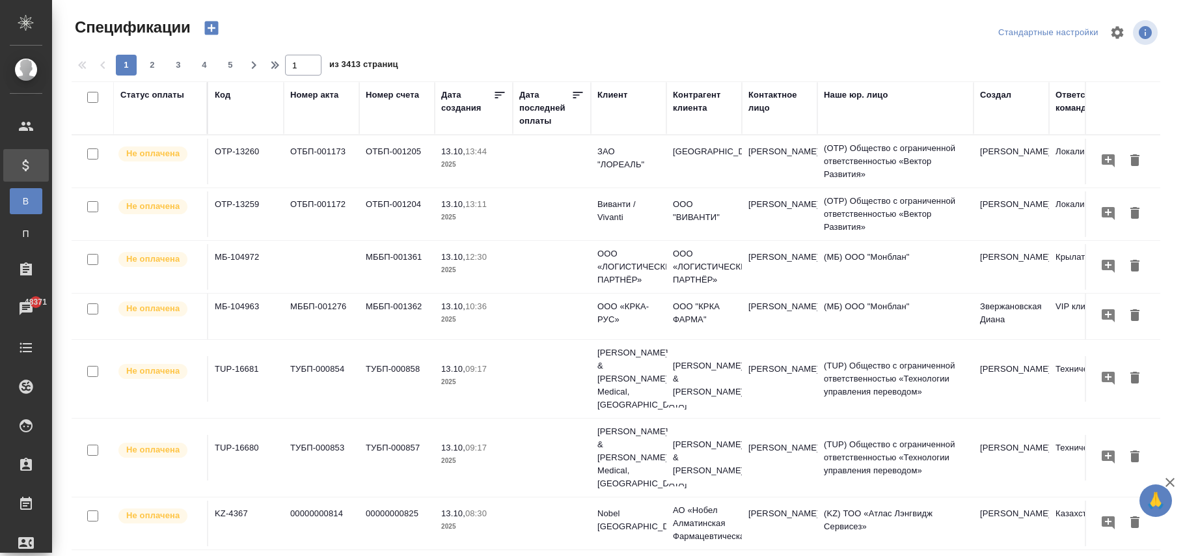  I want to click on td: ТУБП-000857, so click(397, 458).